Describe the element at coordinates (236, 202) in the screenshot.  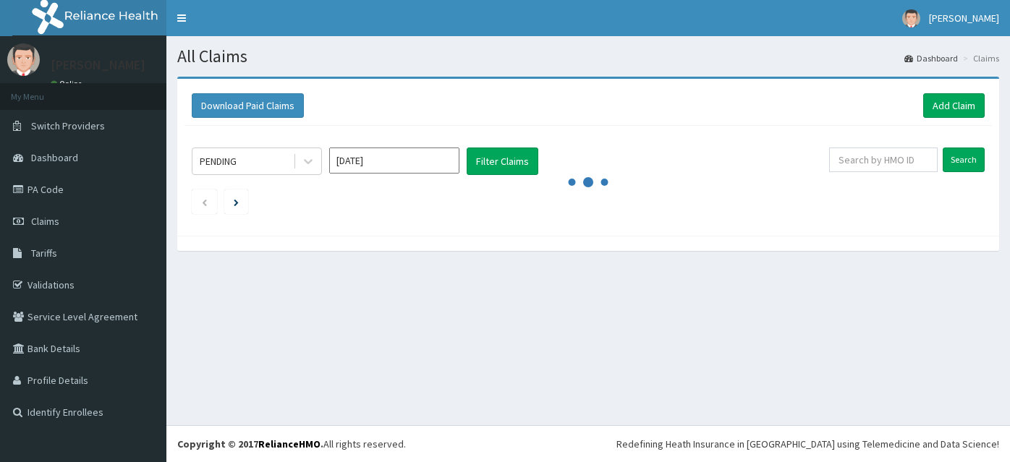
I see `a: Next page` at that location.